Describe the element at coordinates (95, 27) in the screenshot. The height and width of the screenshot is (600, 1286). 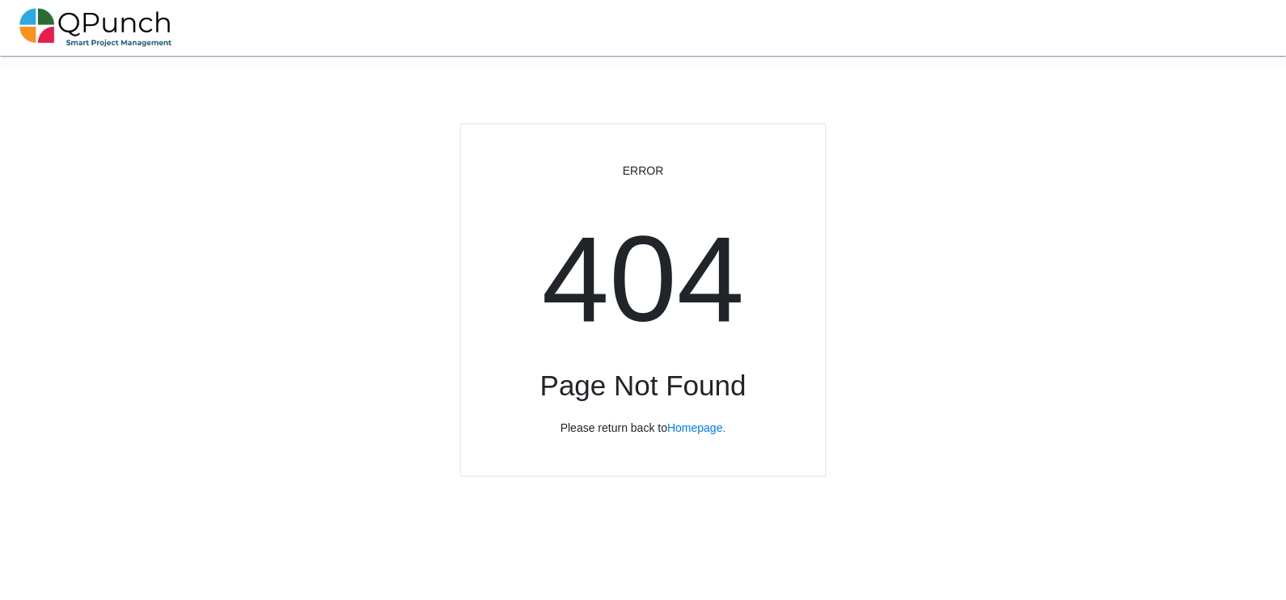
I see `img: qpunch-sp.fa6292f.png` at that location.